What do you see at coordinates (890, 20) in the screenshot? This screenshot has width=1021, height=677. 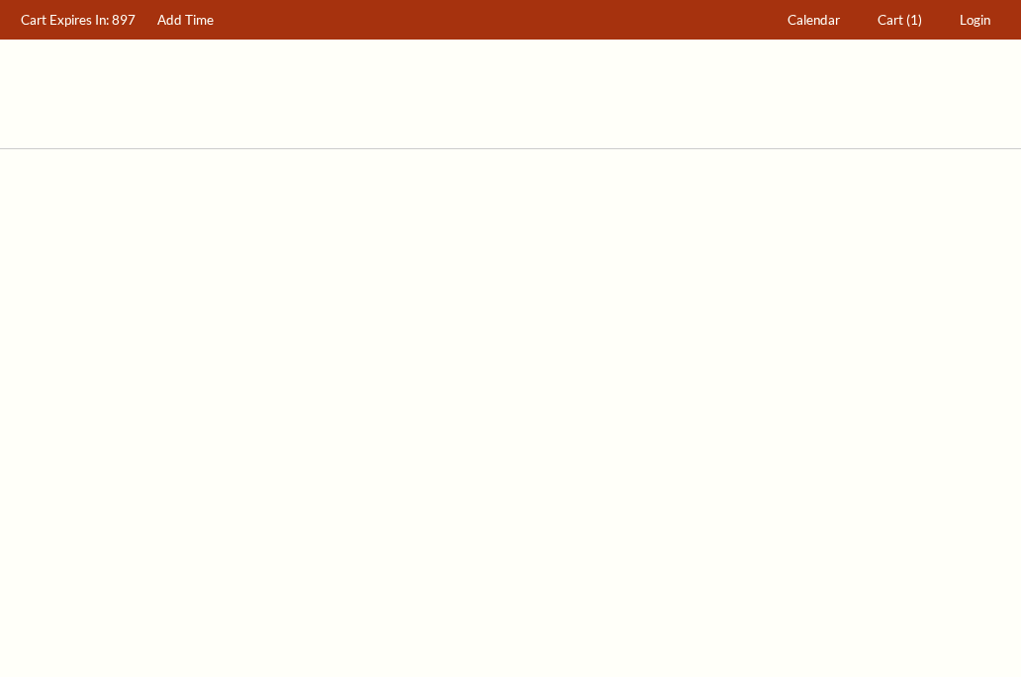 I see `span: Cart` at bounding box center [890, 20].